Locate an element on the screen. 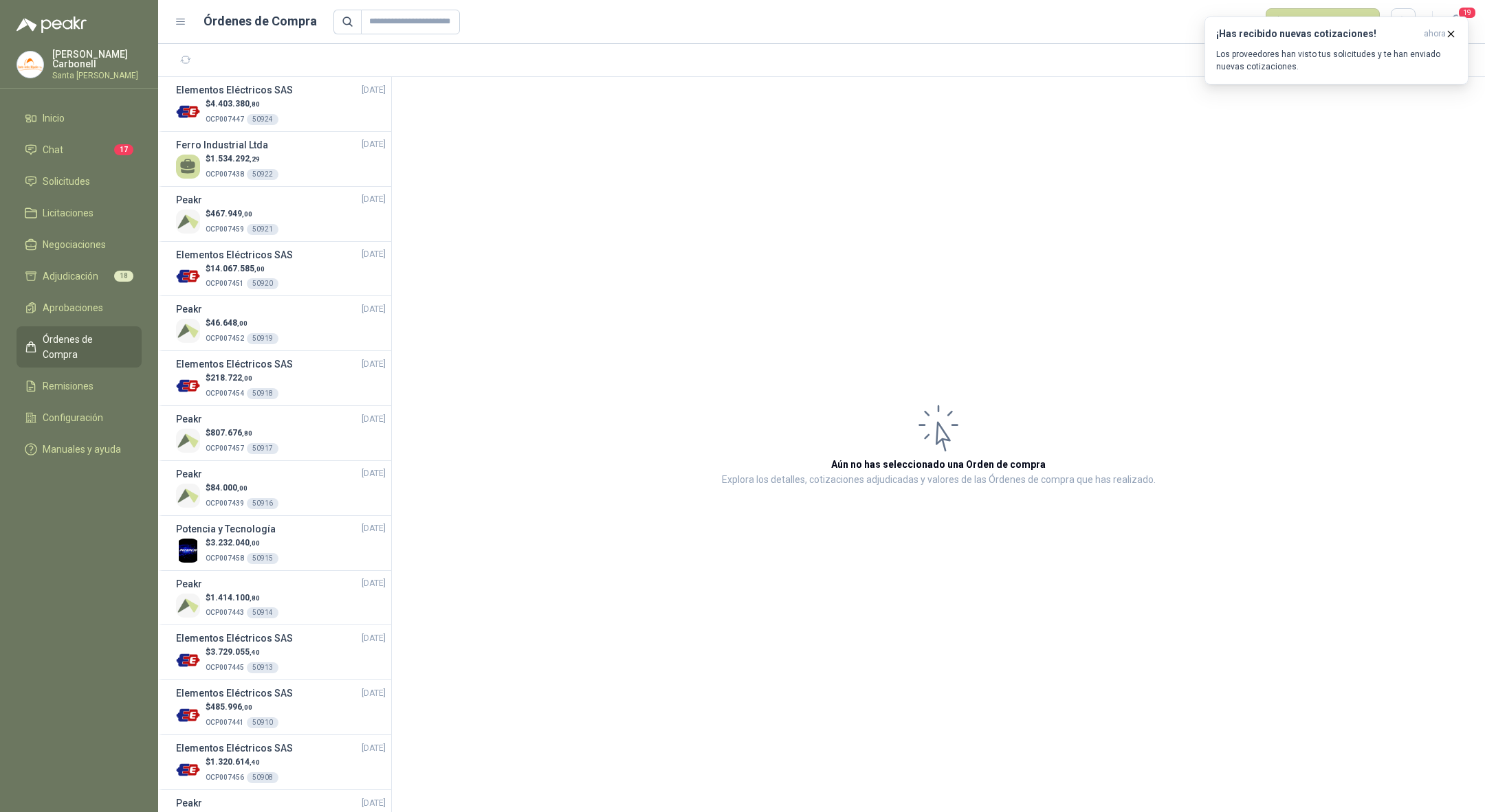  span: 1.414.100 is located at coordinates (235, 598).